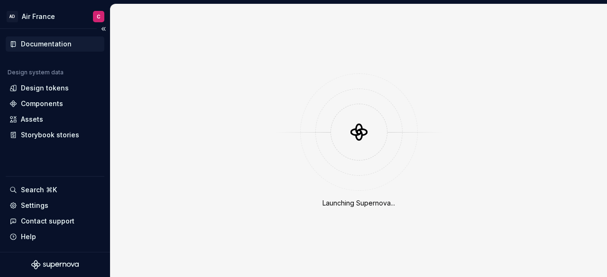 Image resolution: width=607 pixels, height=277 pixels. What do you see at coordinates (47, 221) in the screenshot?
I see `div: Contact support` at bounding box center [47, 221].